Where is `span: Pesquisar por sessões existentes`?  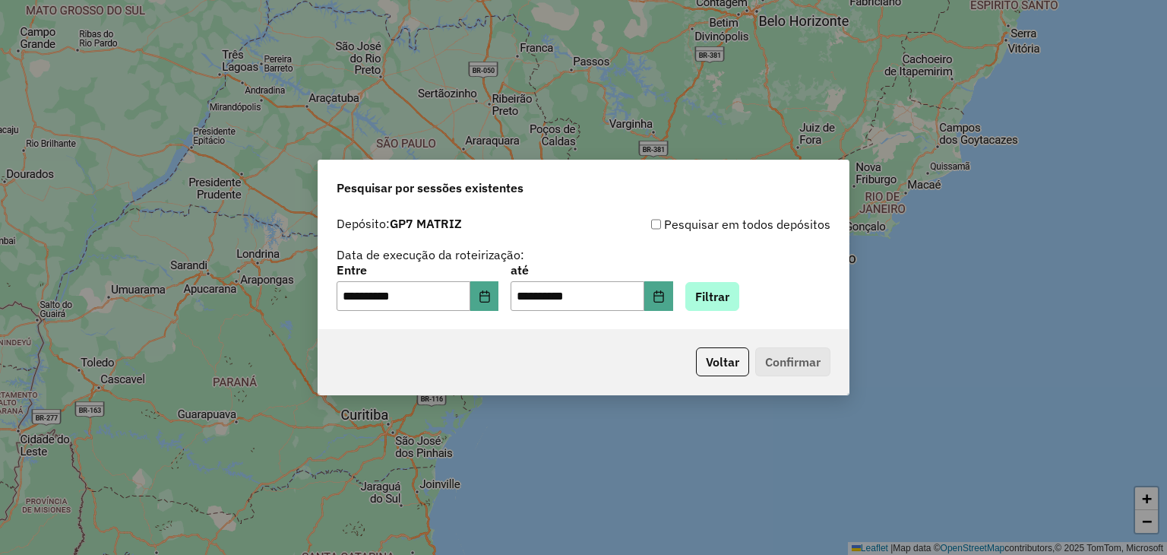
span: Pesquisar por sessões existentes is located at coordinates (430, 188).